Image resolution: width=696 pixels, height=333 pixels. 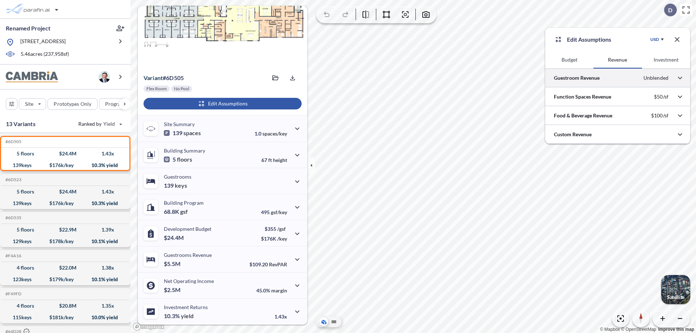 What do you see at coordinates (179, 316) in the screenshot?
I see `p: 10.3%` at bounding box center [179, 316].